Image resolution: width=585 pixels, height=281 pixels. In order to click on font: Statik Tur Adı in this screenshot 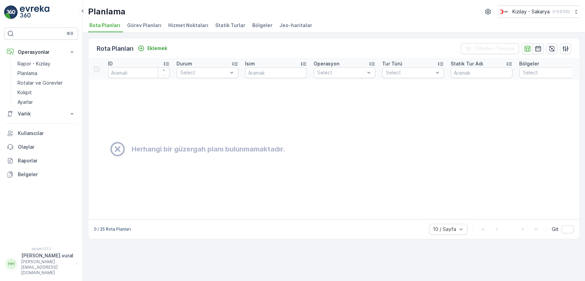, I will do `click(467, 63)`.